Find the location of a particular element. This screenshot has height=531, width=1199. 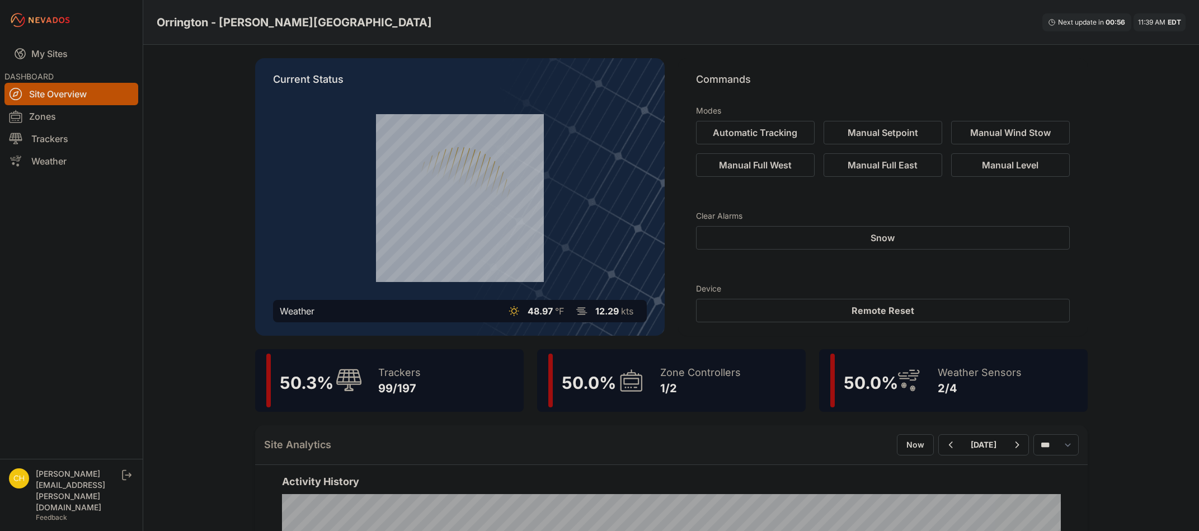

a: Zones is located at coordinates (71, 116).